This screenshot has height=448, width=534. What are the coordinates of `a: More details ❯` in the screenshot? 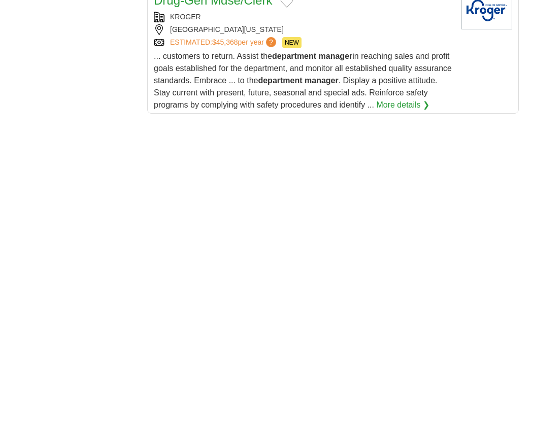 It's located at (402, 105).